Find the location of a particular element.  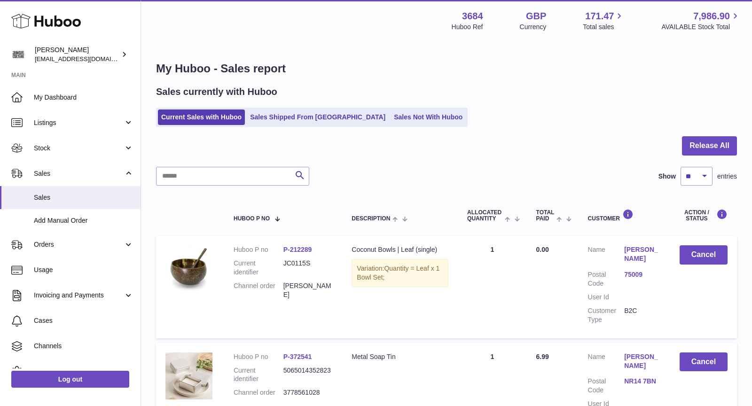

a: Log out is located at coordinates (70, 379).